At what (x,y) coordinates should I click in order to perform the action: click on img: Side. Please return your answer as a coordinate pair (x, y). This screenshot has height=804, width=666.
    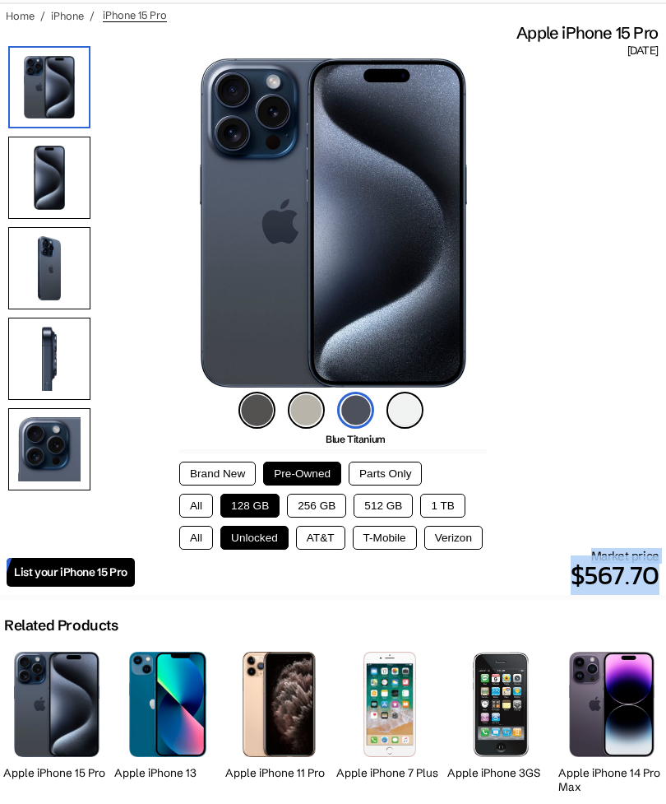
    Looking at the image, I should click on (49, 359).